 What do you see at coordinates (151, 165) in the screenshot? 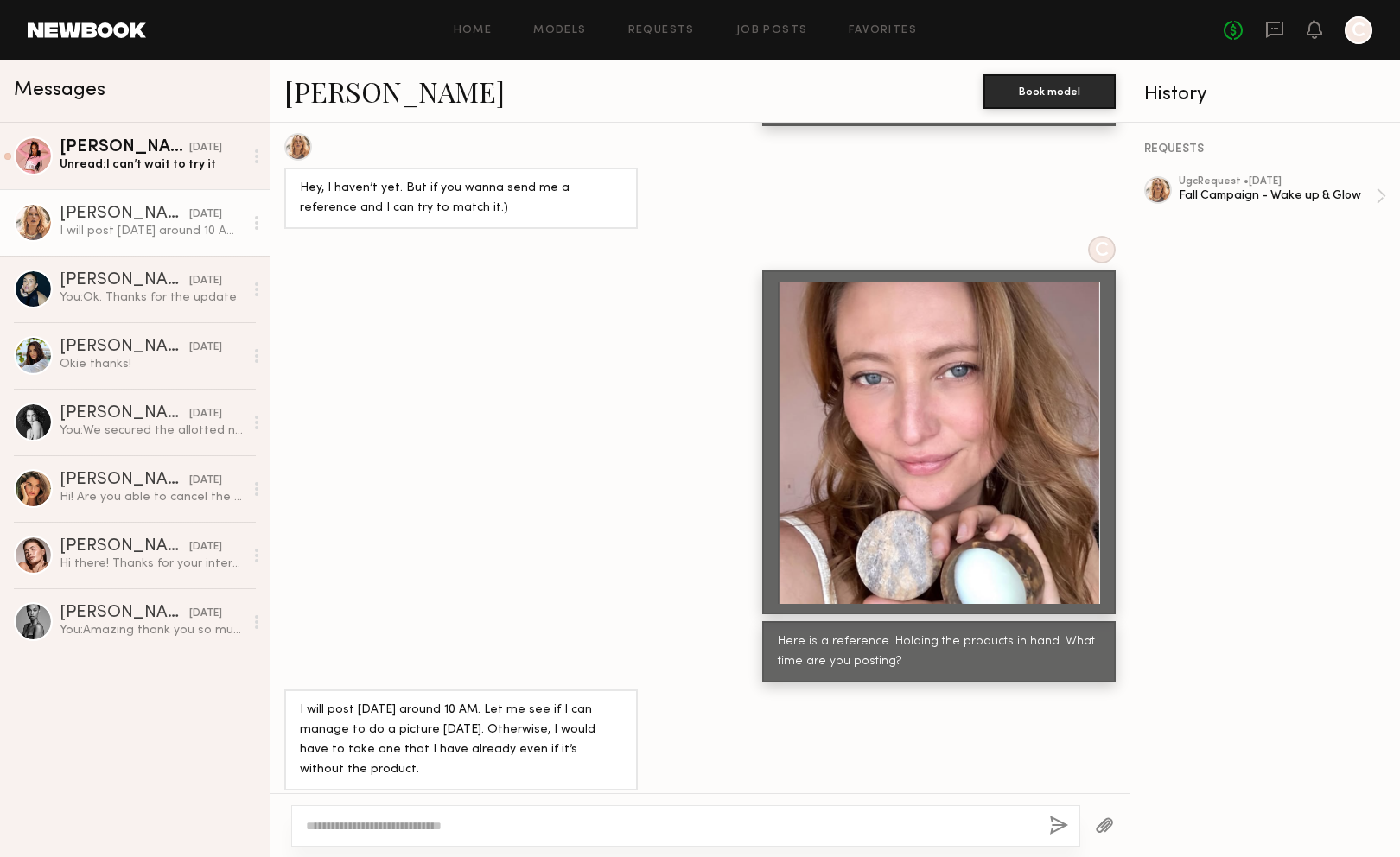
I see `div: Unread: I can’t wait to try it` at bounding box center [151, 165].